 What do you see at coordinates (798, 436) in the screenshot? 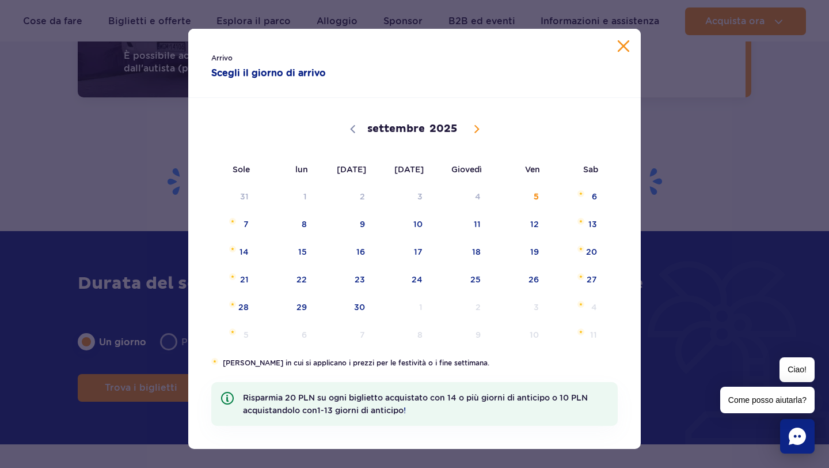
I see `div: Chiacchierata` at bounding box center [798, 436].